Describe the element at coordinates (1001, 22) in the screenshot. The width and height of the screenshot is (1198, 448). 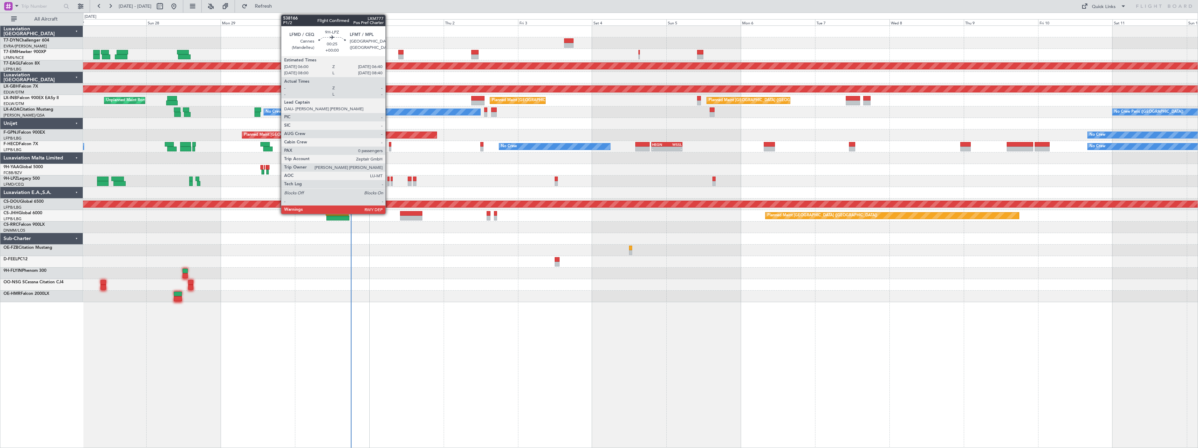
I see `div: Thu 9` at that location.